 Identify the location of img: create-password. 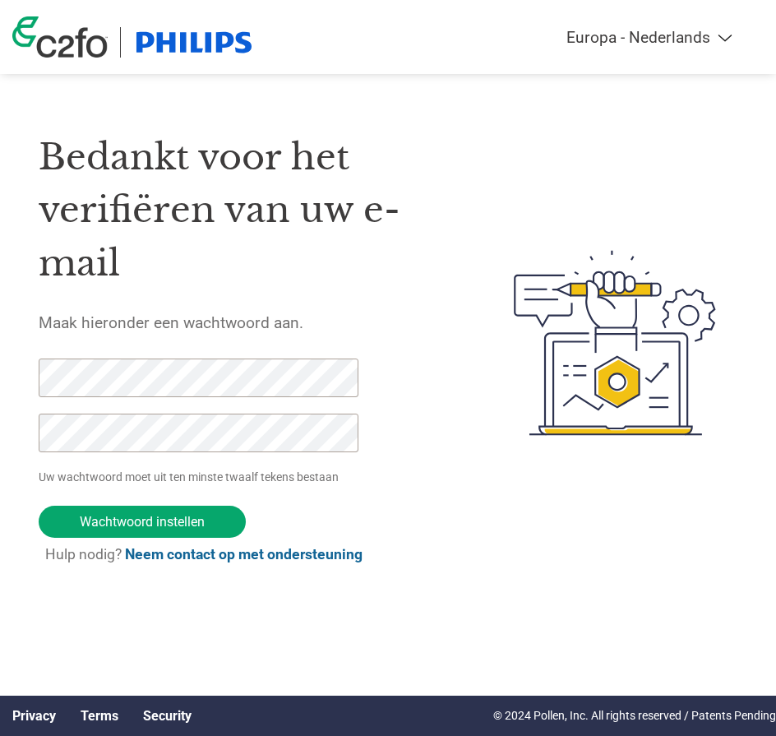
(614, 343).